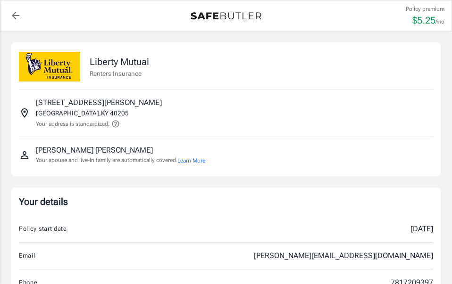  What do you see at coordinates (120, 160) in the screenshot?
I see `p: Your spouse and live-in family are automatically covered.` at bounding box center [120, 160].